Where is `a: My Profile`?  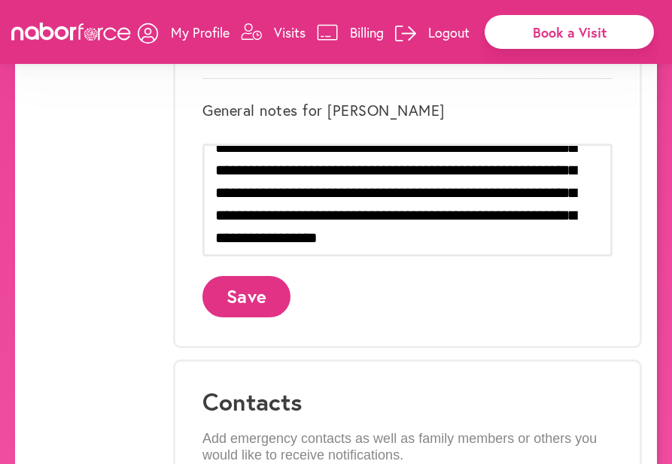 a: My Profile is located at coordinates (184, 32).